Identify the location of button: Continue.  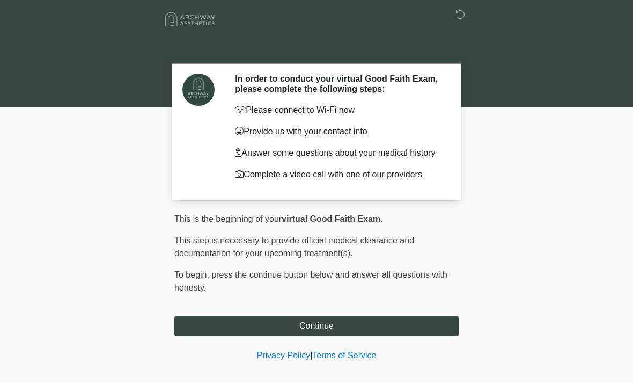
(317, 326).